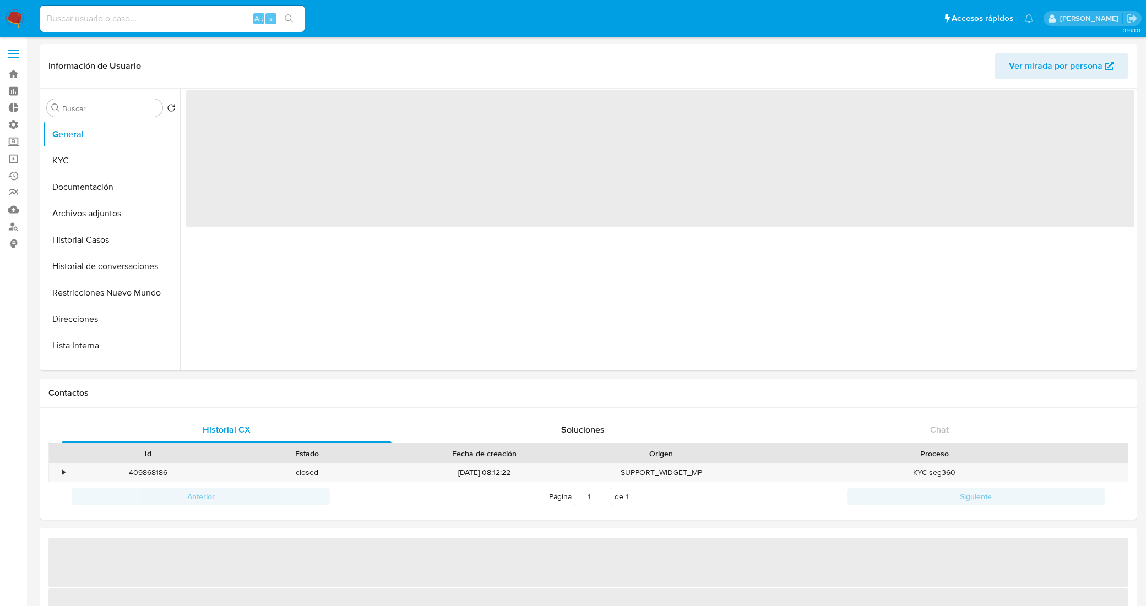 Image resolution: width=1146 pixels, height=606 pixels. What do you see at coordinates (111, 293) in the screenshot?
I see `button: Restricciones Nuevo Mundo` at bounding box center [111, 293].